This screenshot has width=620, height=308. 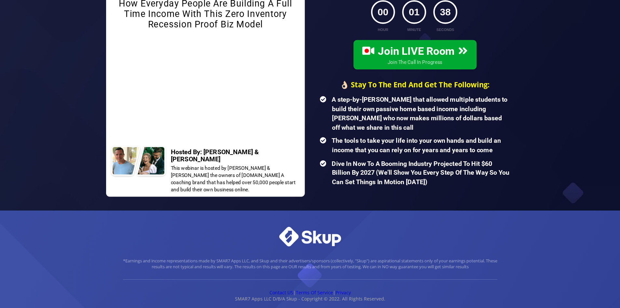 What do you see at coordinates (138, 161) in the screenshot?
I see `img: hosts-2.png` at bounding box center [138, 161].